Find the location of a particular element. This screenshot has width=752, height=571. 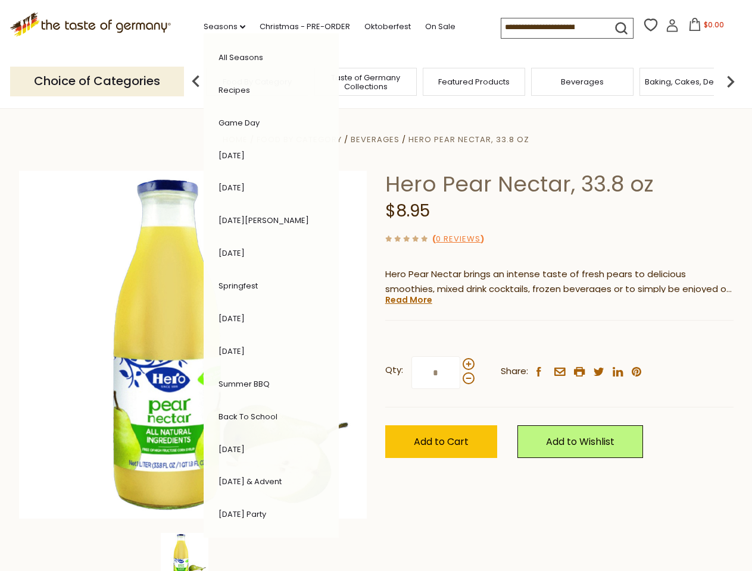

a: Featured Products is located at coordinates (474, 82).